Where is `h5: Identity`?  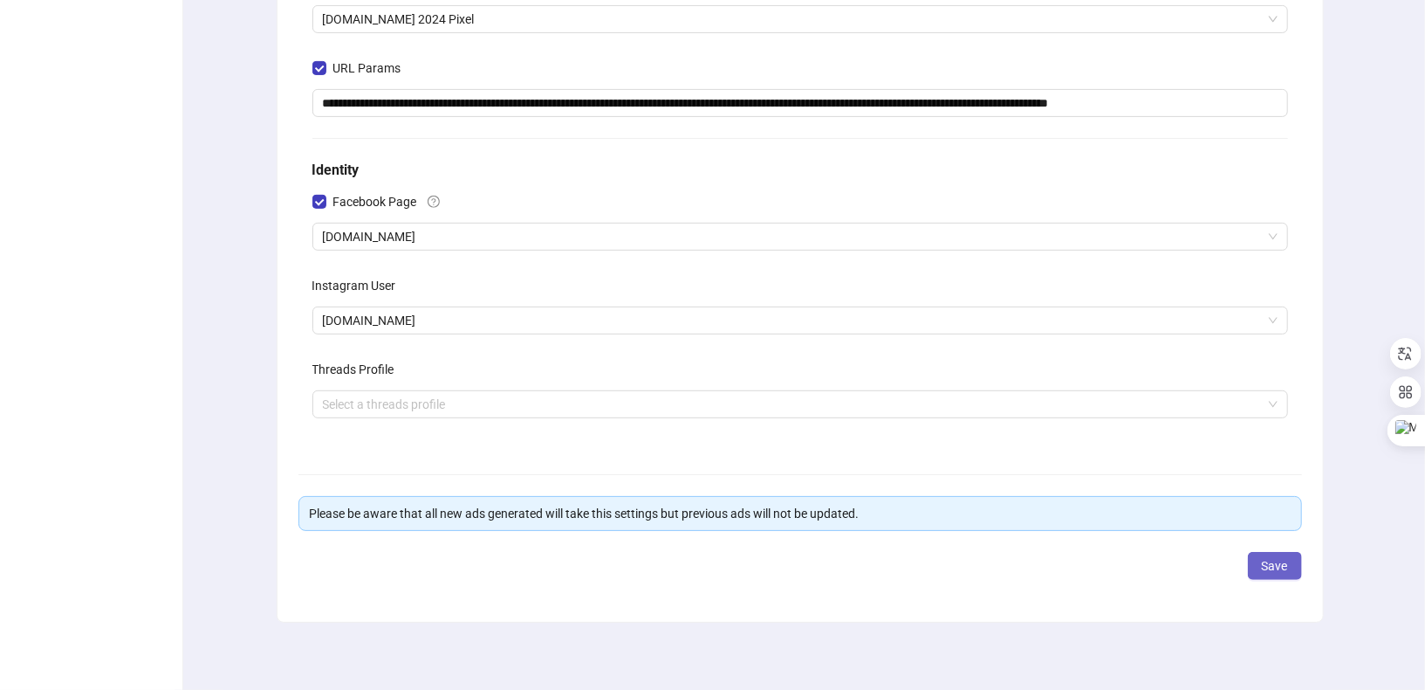
h5: Identity is located at coordinates (800, 170).